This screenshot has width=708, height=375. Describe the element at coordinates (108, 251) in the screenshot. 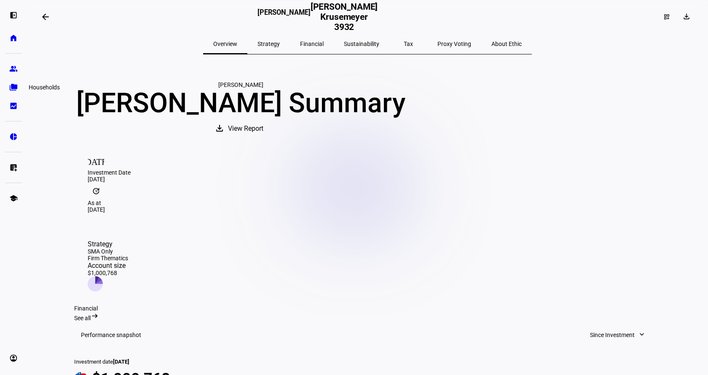

I see `div: SMA Only` at that location.